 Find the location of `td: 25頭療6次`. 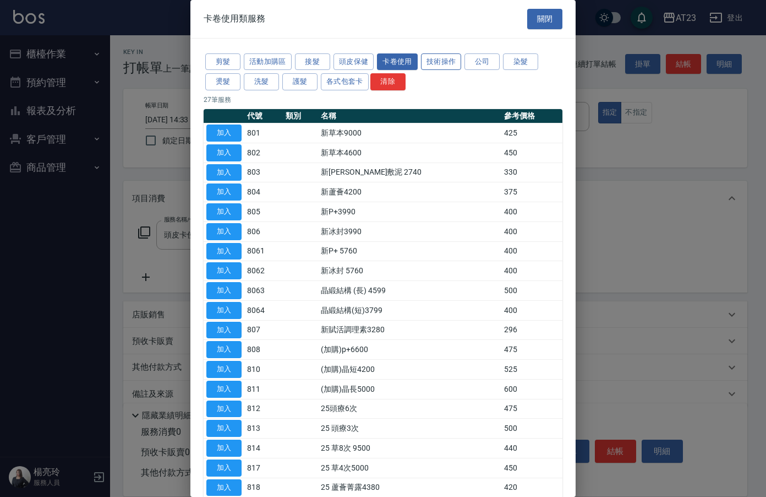

td: 25頭療6次 is located at coordinates (410, 409).